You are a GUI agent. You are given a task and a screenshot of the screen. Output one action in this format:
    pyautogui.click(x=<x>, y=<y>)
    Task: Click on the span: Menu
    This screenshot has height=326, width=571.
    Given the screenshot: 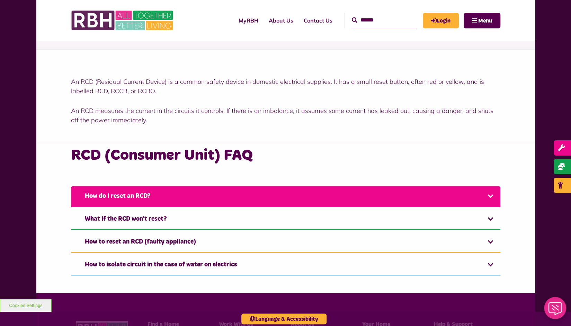 What is the action you would take?
    pyautogui.click(x=485, y=21)
    